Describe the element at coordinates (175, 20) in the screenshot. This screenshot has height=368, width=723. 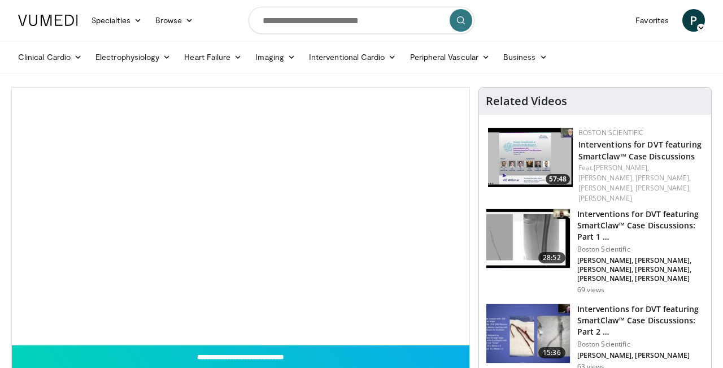
I see `a: Browse` at that location.